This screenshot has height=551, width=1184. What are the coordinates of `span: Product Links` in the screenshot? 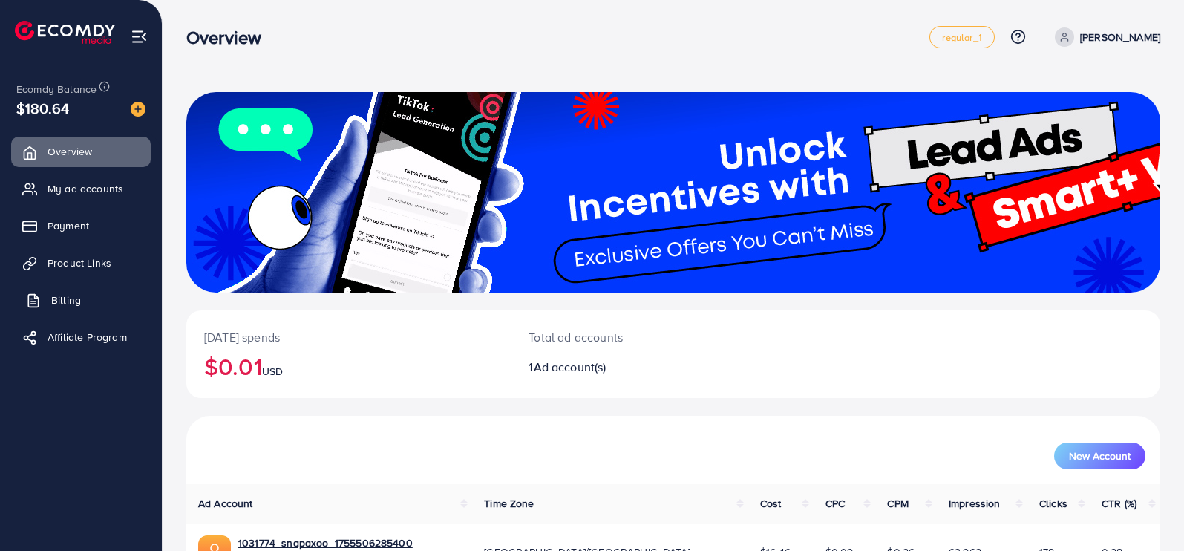 It's located at (79, 263).